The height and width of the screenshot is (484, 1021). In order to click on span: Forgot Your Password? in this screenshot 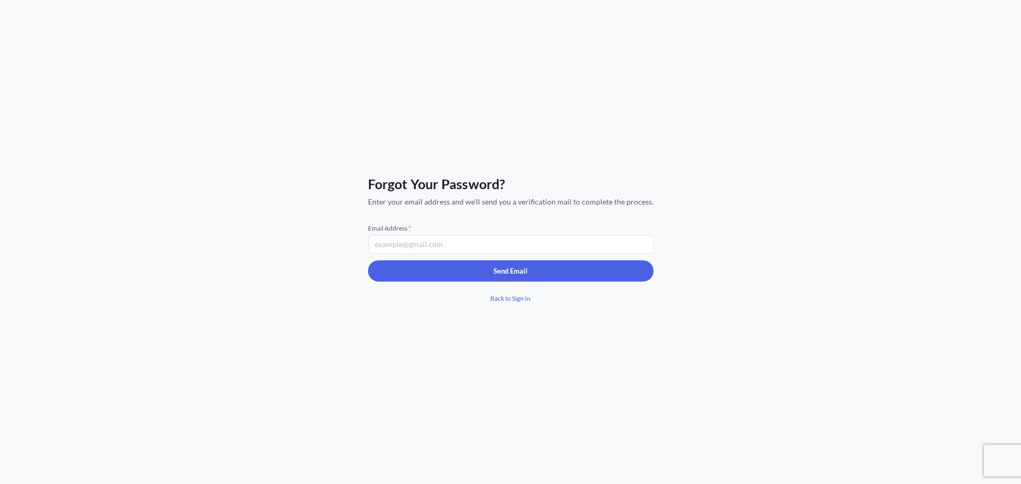, I will do `click(511, 184)`.